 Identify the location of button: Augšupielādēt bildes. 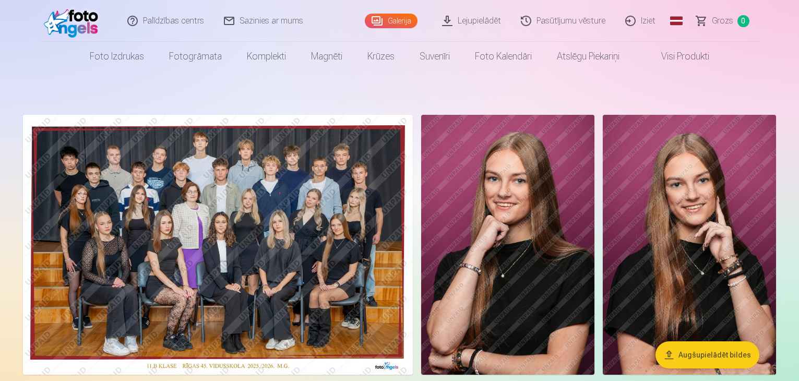
(707, 355).